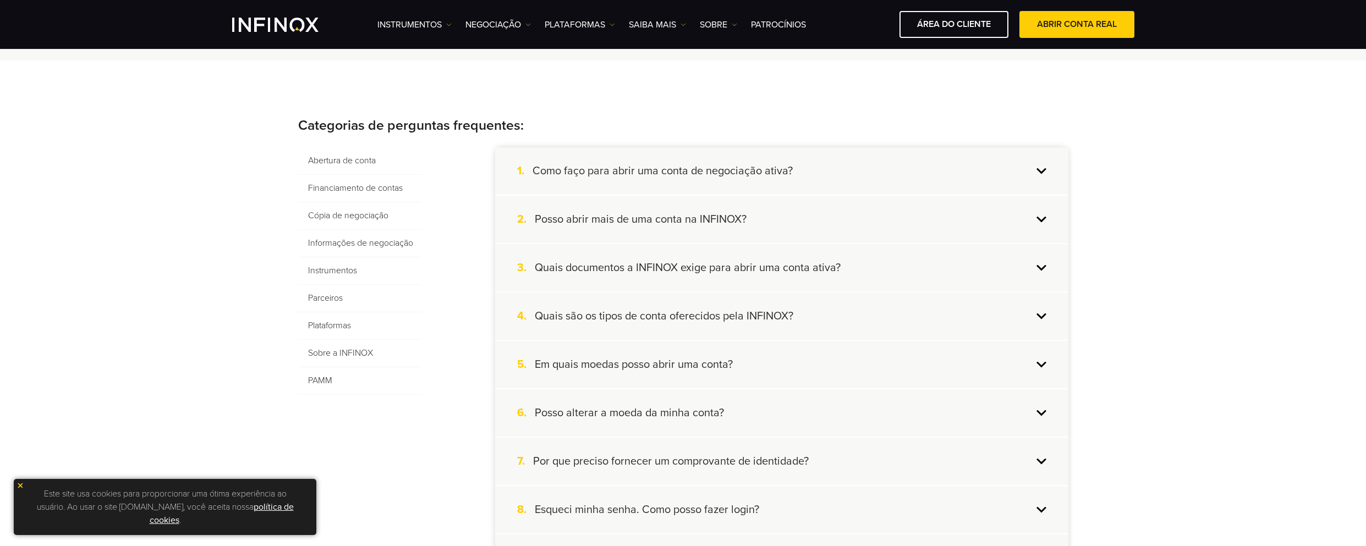 This screenshot has height=546, width=1366. I want to click on a: NEGOCIAÇÃO, so click(498, 25).